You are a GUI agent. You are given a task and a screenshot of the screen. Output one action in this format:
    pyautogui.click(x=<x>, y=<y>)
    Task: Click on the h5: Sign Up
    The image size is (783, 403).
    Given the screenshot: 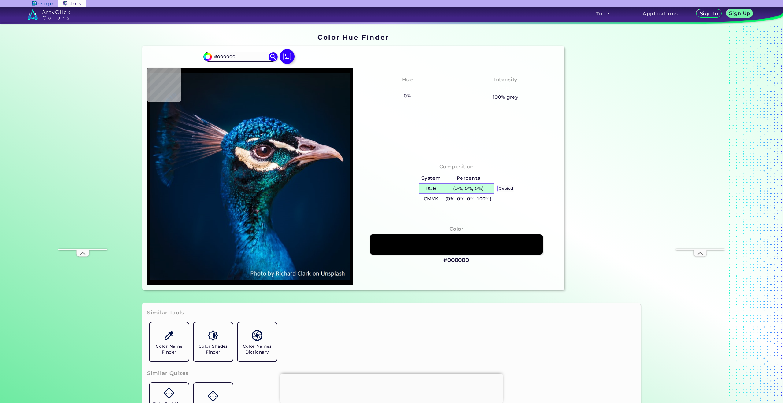 What is the action you would take?
    pyautogui.click(x=739, y=13)
    